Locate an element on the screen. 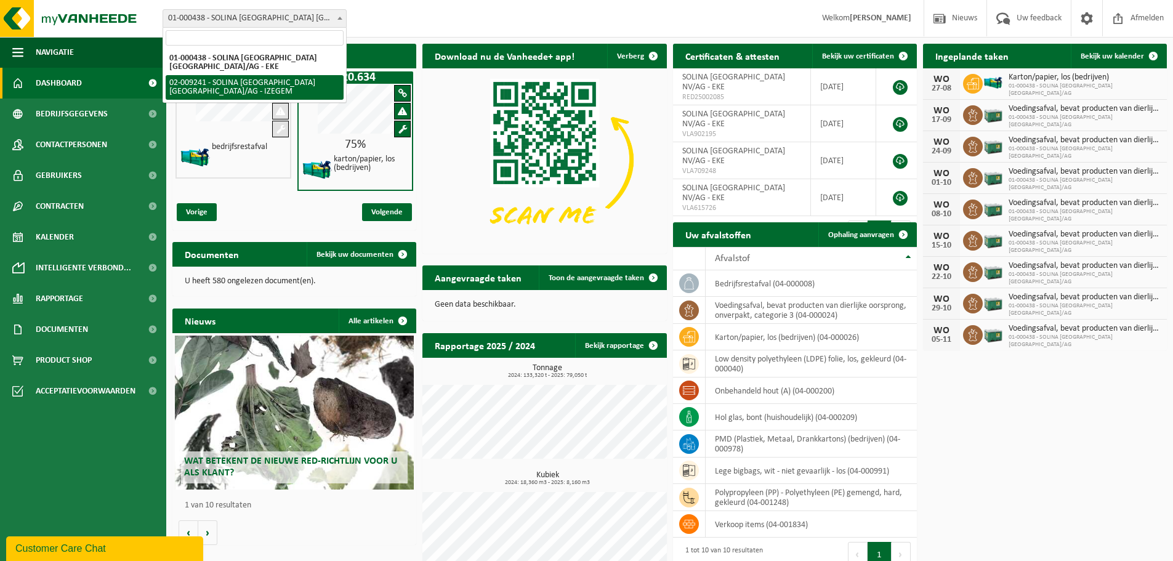 The image size is (1173, 561). div: 05-11 is located at coordinates (941, 340).